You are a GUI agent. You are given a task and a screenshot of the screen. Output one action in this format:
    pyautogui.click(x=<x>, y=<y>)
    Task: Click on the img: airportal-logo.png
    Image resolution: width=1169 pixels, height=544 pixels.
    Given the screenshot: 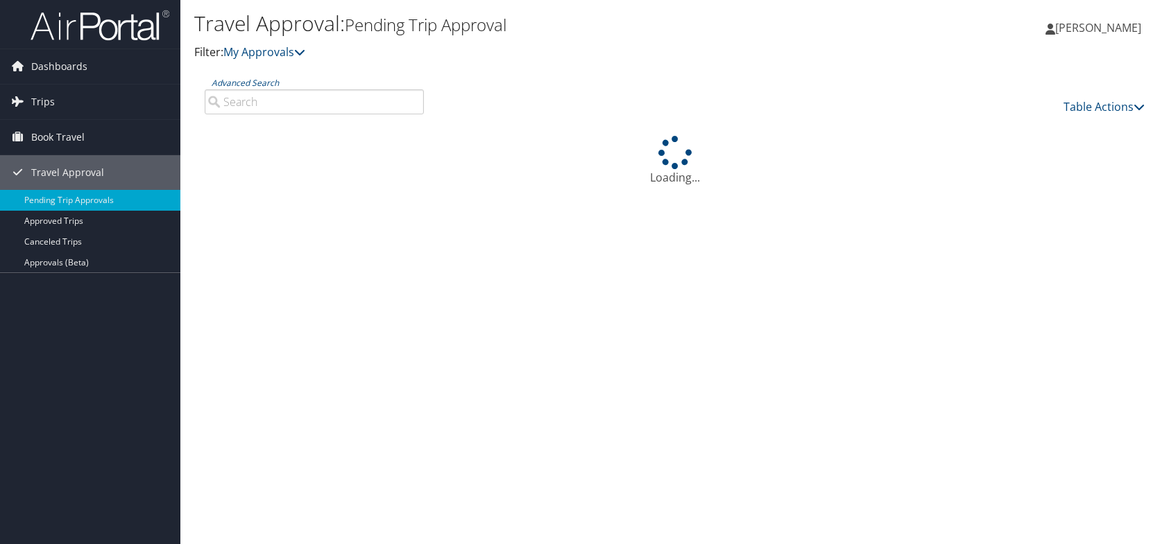 What is the action you would take?
    pyautogui.click(x=100, y=25)
    